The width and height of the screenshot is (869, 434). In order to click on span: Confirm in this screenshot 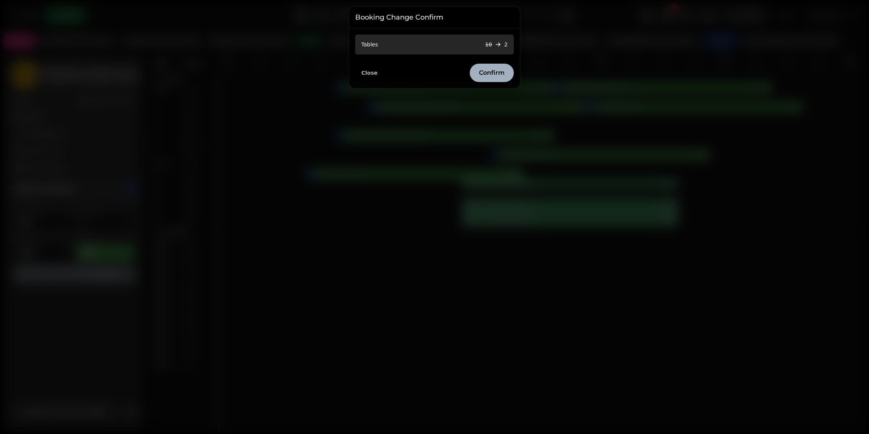, I will do `click(492, 73)`.